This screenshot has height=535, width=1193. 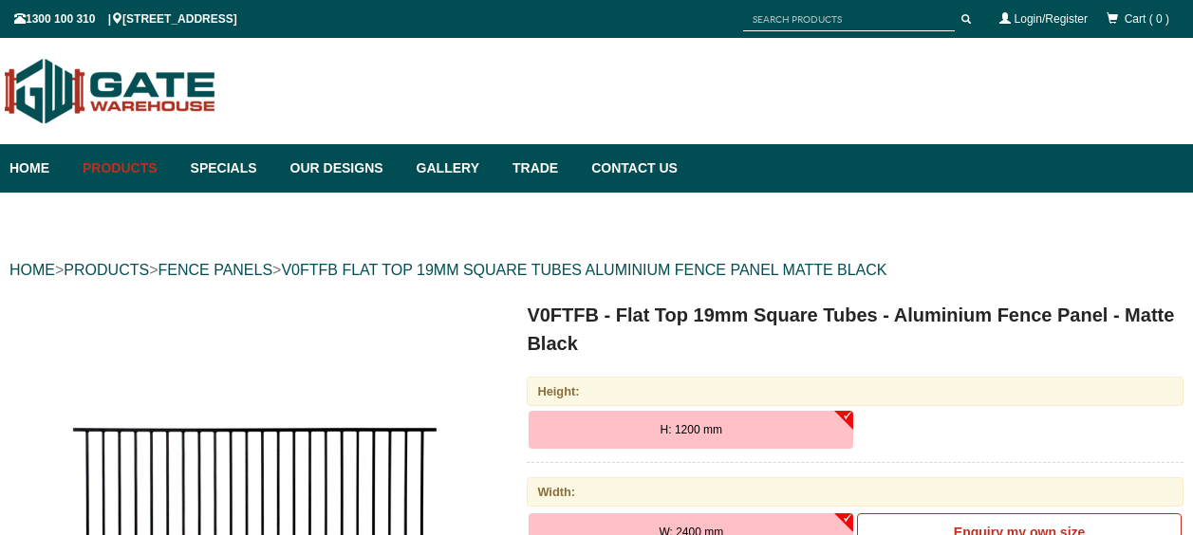 What do you see at coordinates (691, 430) in the screenshot?
I see `button: H: 1200 mm` at bounding box center [691, 430].